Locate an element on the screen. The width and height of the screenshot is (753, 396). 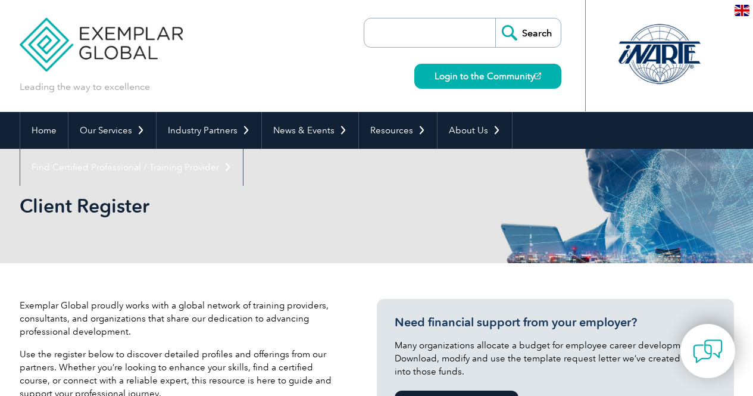
a: Resources is located at coordinates (397, 130).